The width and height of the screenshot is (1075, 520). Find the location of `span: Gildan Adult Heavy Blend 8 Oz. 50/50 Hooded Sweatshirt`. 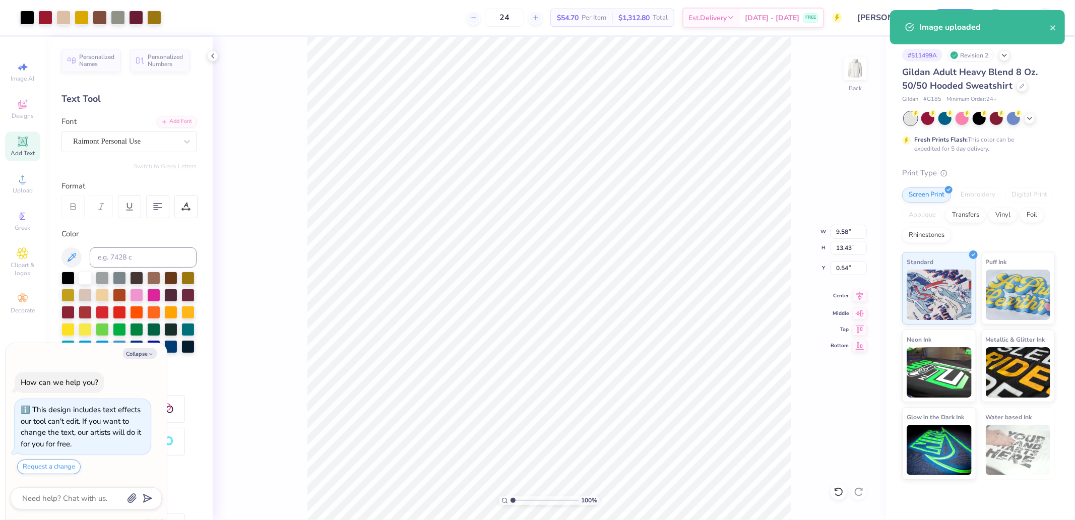

span: Gildan Adult Heavy Blend 8 Oz. 50/50 Hooded Sweatshirt is located at coordinates (969, 79).